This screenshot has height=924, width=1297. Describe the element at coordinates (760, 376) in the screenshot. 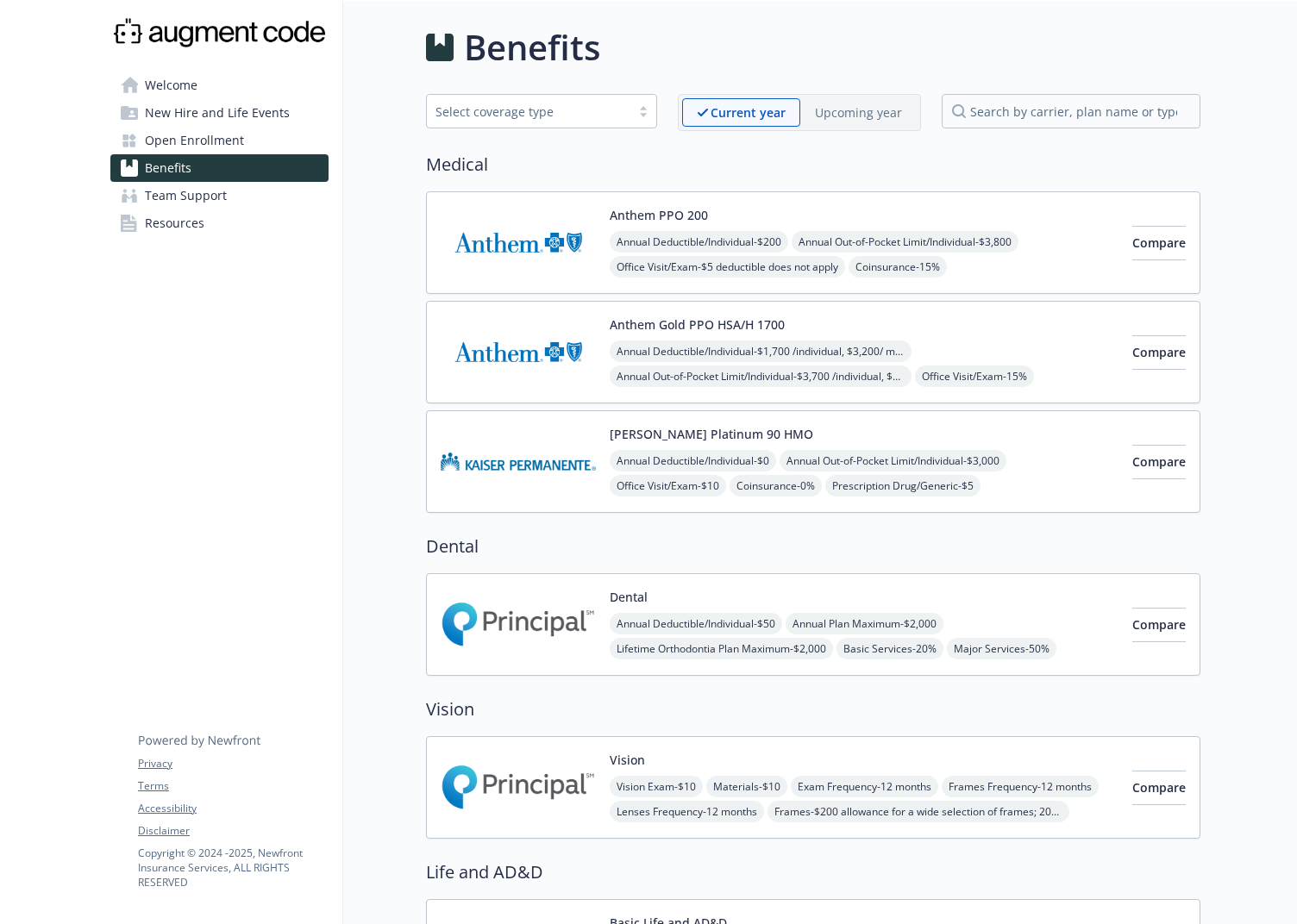

I see `span: Annual Out-of-Pocket Limit/Individual - $3,700 /individual, $3,700/ member` at that location.